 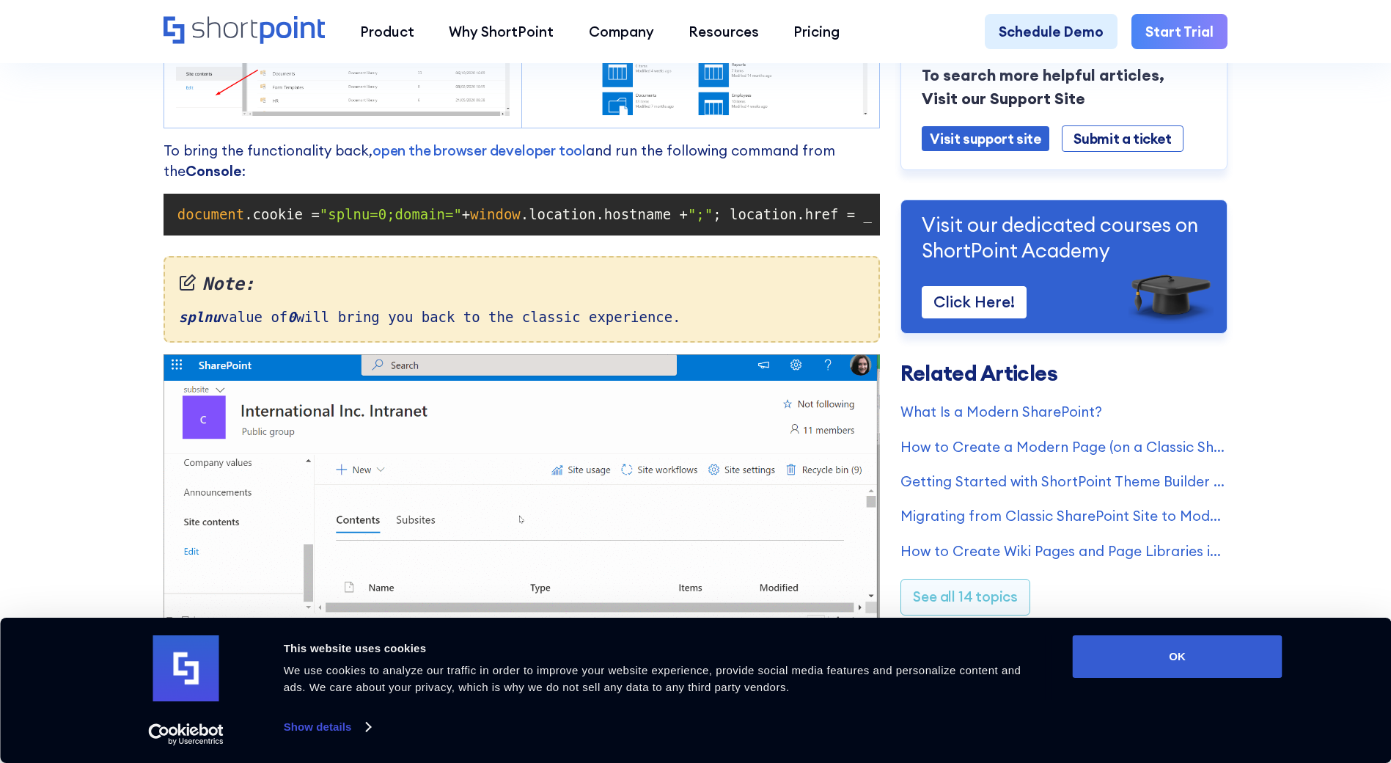 What do you see at coordinates (386, 31) in the screenshot?
I see `a: Product` at bounding box center [386, 31].